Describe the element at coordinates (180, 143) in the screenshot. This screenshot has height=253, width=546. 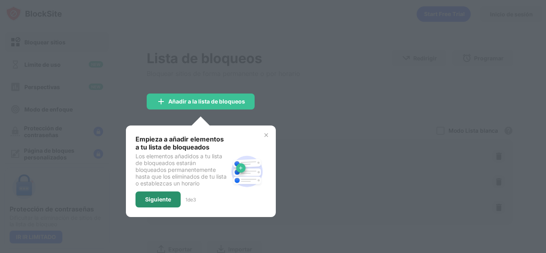
I see `font: Empieza a añadir elementos a tu lista de bloqueados` at that location.